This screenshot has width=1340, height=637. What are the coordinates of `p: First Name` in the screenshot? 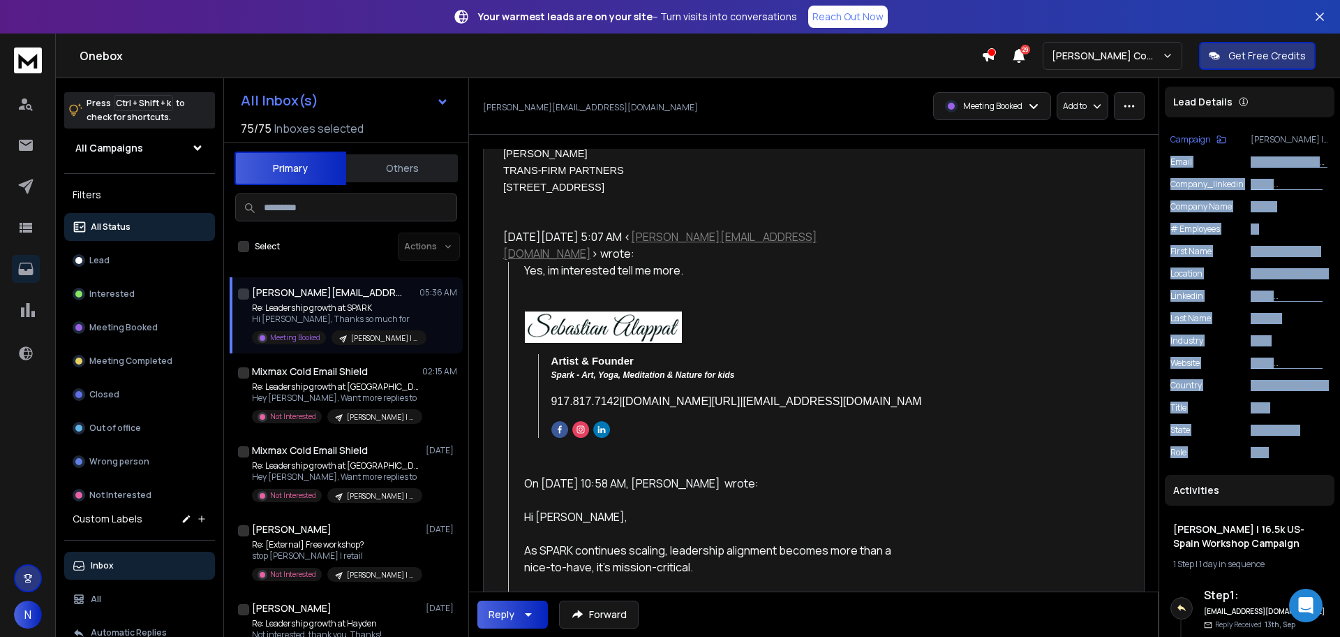 It's located at (1191, 251).